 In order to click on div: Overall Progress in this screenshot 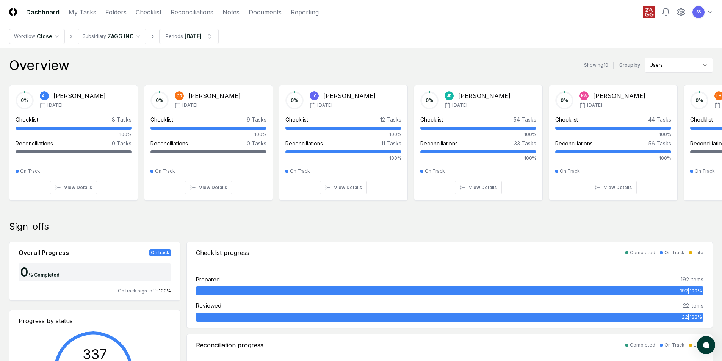, I will do `click(44, 253)`.